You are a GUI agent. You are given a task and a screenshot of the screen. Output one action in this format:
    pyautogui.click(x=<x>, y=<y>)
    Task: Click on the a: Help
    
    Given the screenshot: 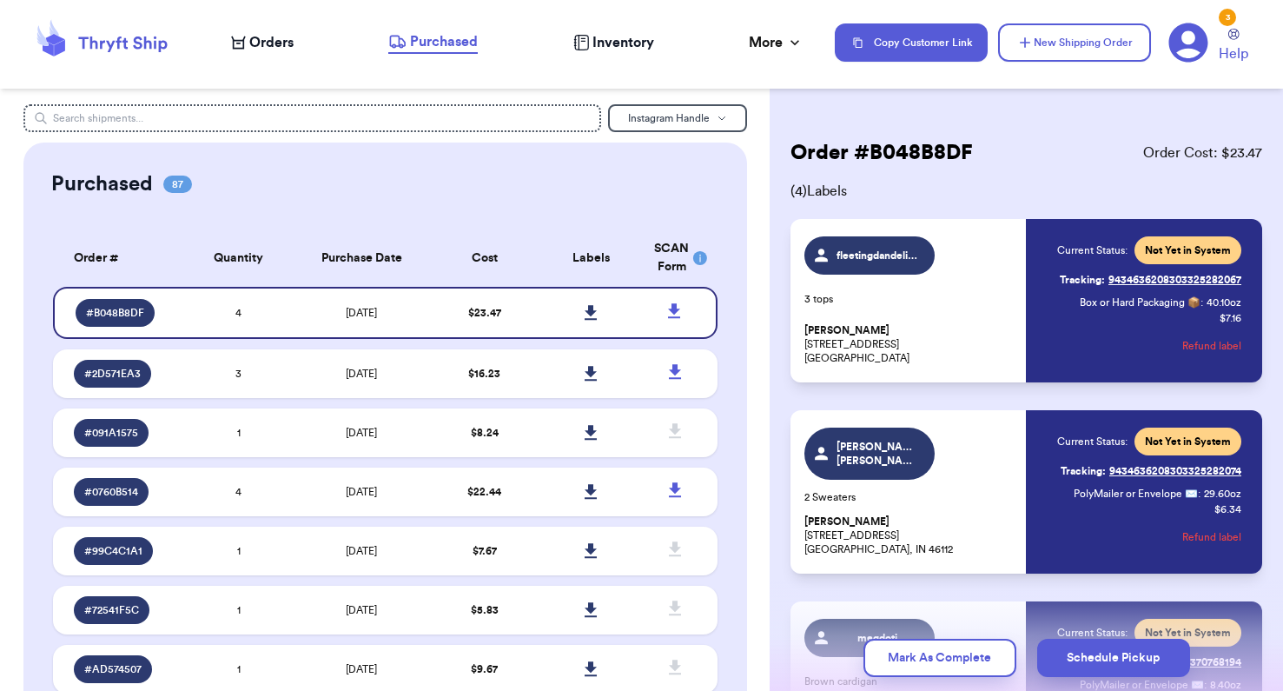 What is the action you would take?
    pyautogui.click(x=1234, y=46)
    